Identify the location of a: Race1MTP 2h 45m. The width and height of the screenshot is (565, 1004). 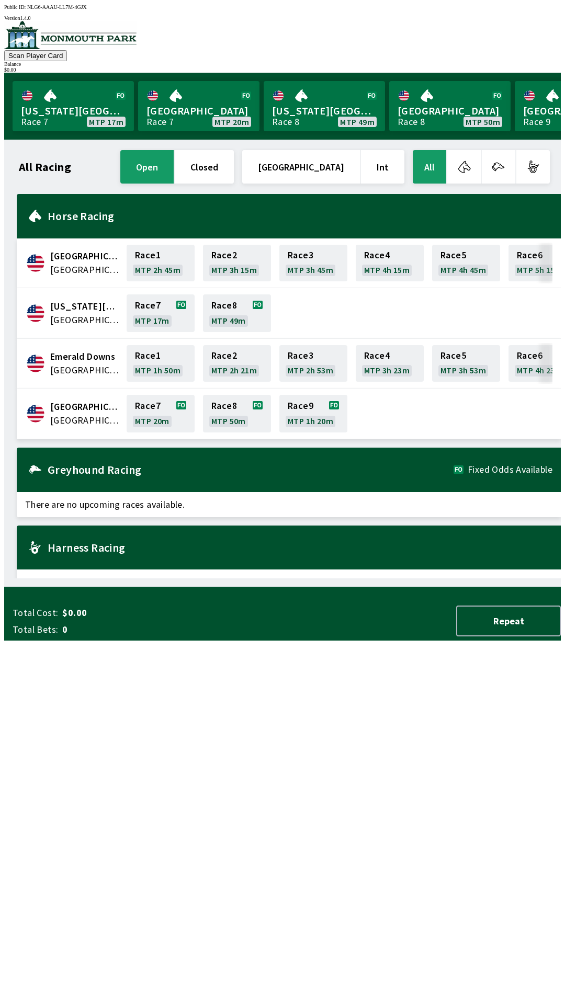
(161, 263).